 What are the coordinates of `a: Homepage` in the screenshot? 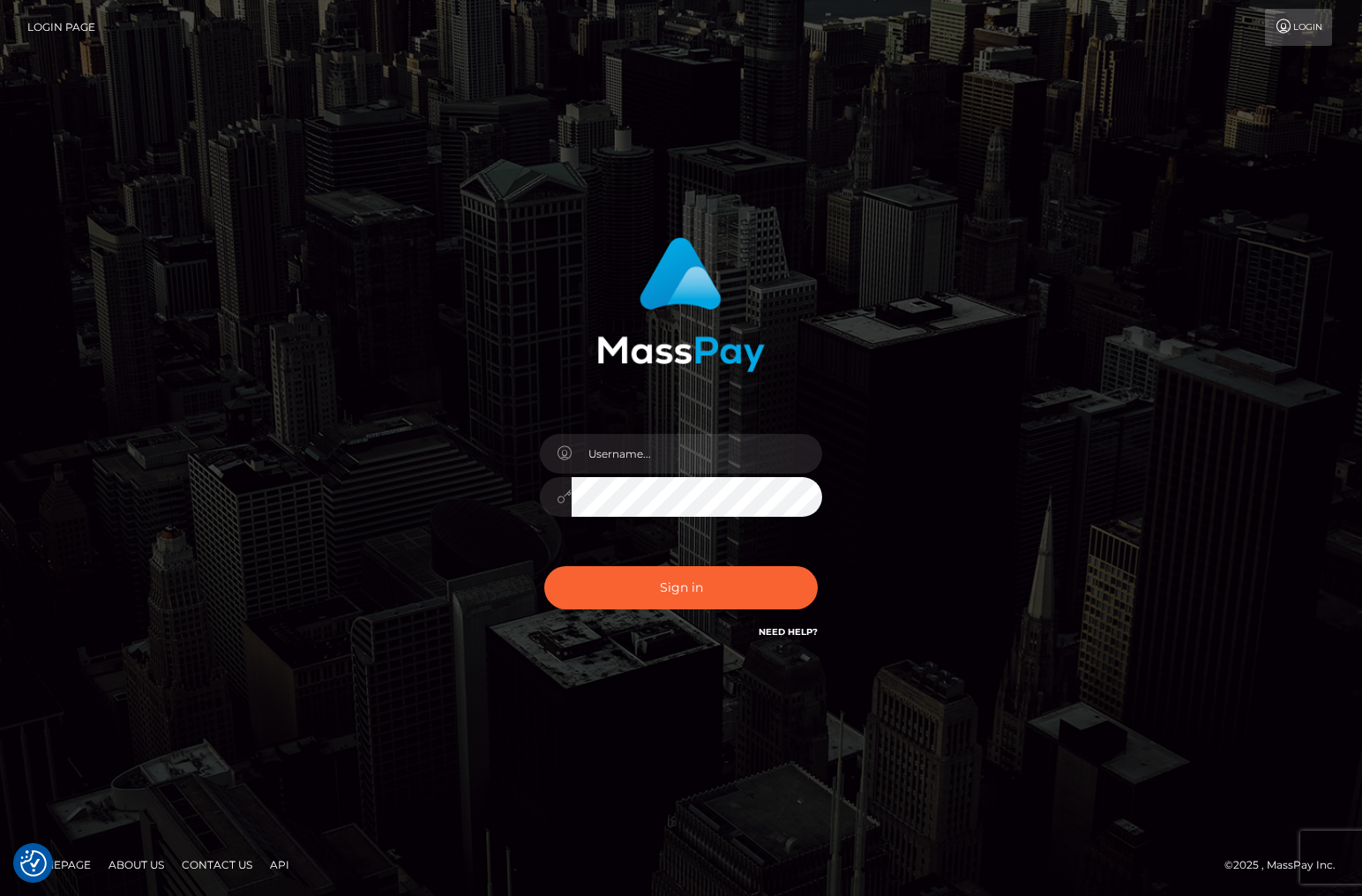 It's located at (58, 864).